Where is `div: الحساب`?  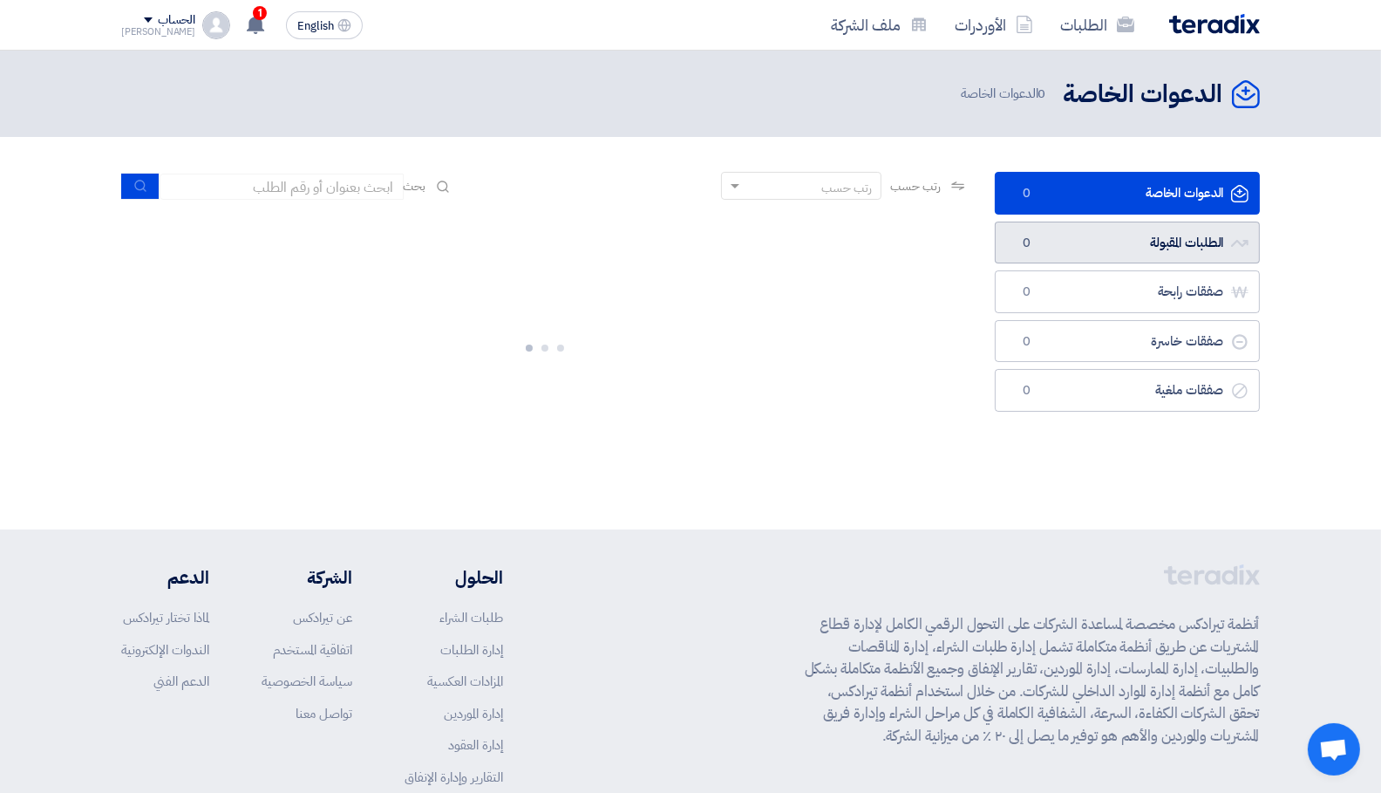
div: الحساب is located at coordinates (176, 20).